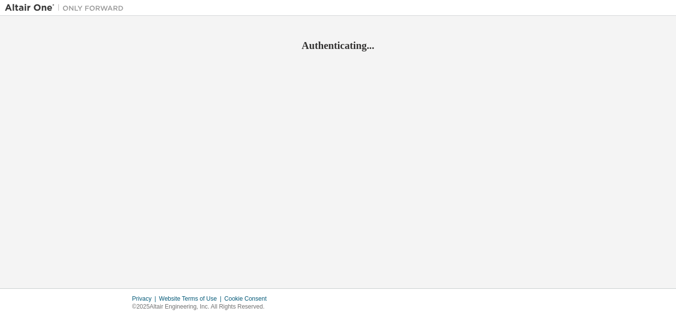 Image resolution: width=676 pixels, height=317 pixels. What do you see at coordinates (192, 299) in the screenshot?
I see `div: Website Terms of Use` at bounding box center [192, 299].